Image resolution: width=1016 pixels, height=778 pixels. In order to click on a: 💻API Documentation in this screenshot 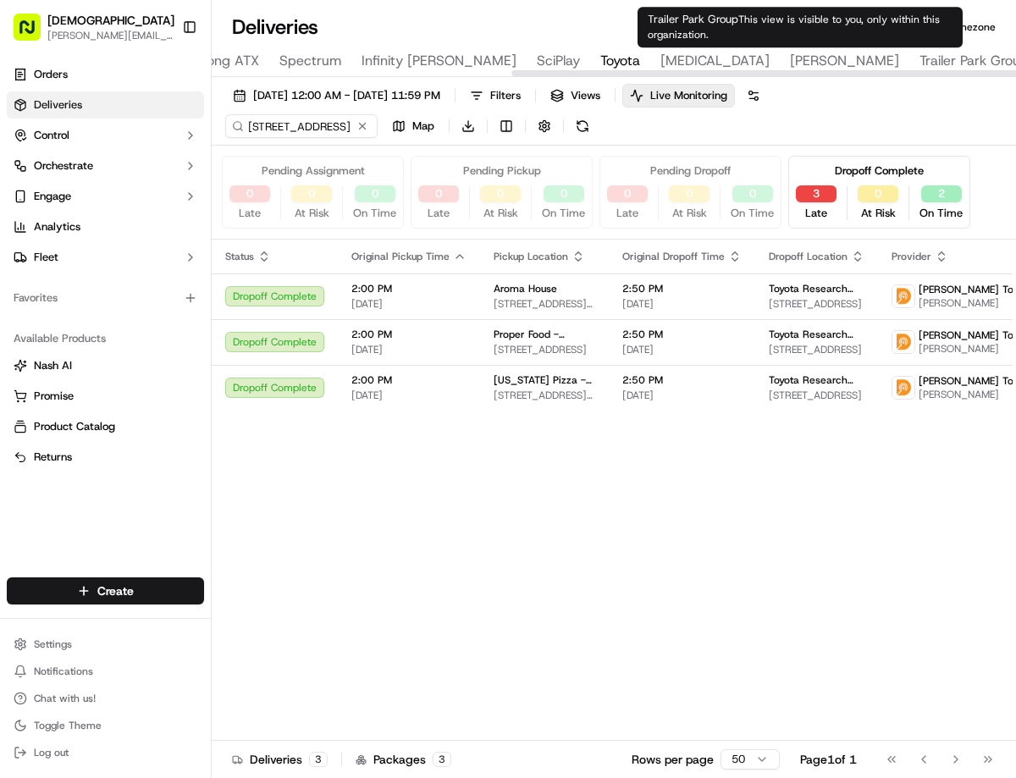, I will do `click(207, 253)`.